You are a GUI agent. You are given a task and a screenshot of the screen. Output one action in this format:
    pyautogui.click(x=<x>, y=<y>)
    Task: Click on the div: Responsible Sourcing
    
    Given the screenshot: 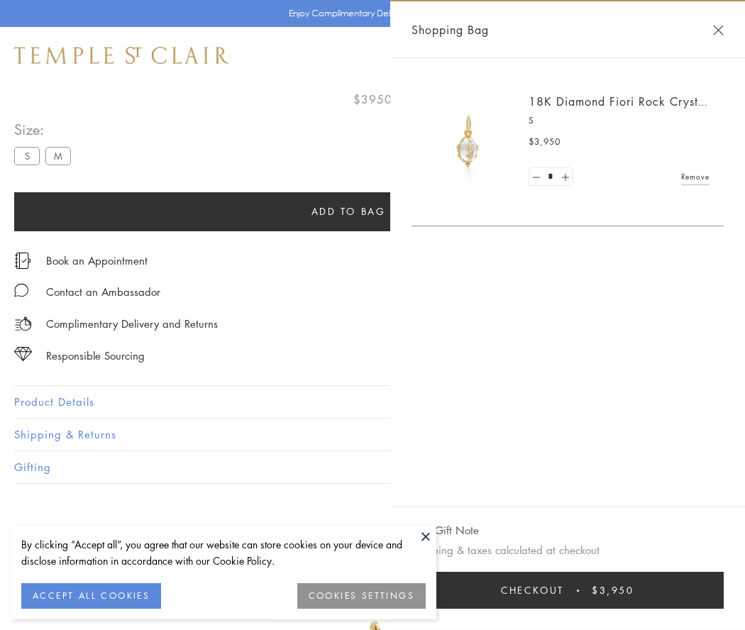 What is the action you would take?
    pyautogui.click(x=95, y=355)
    